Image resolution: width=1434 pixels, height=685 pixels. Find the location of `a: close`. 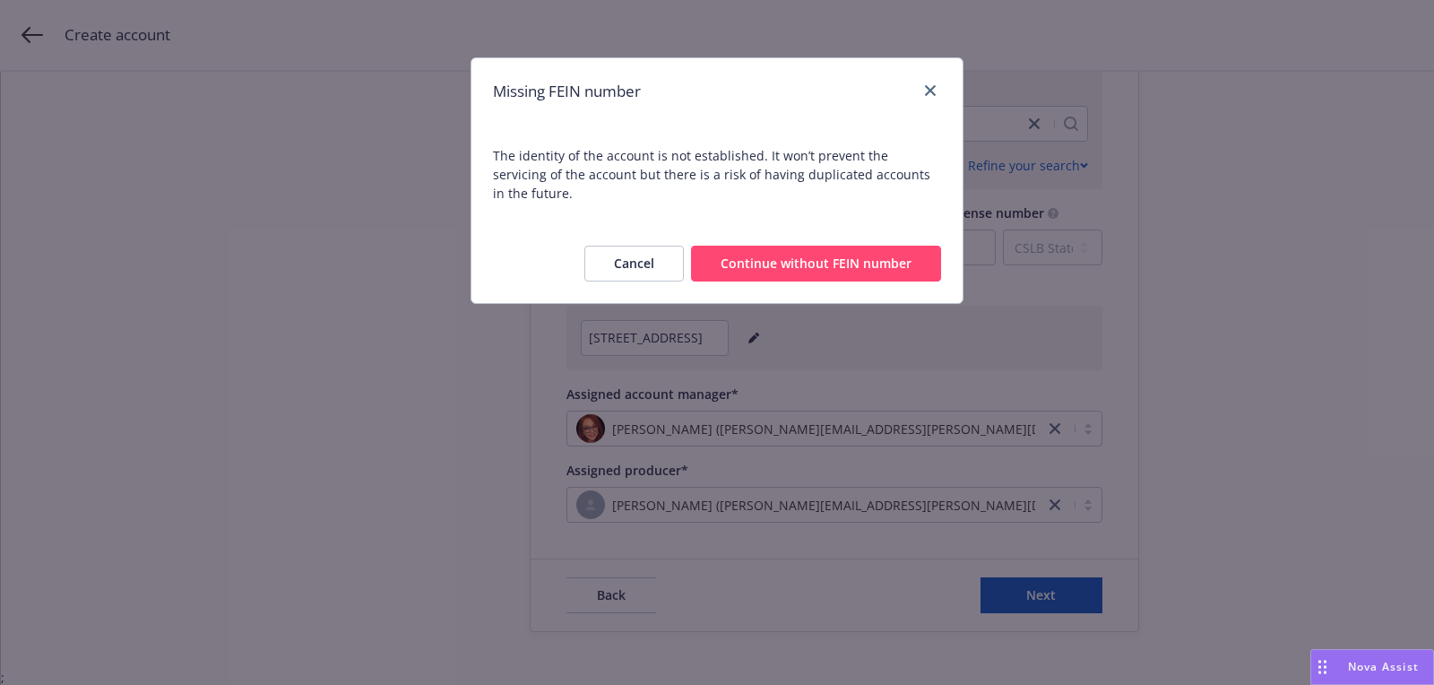

a: close is located at coordinates (930, 91).